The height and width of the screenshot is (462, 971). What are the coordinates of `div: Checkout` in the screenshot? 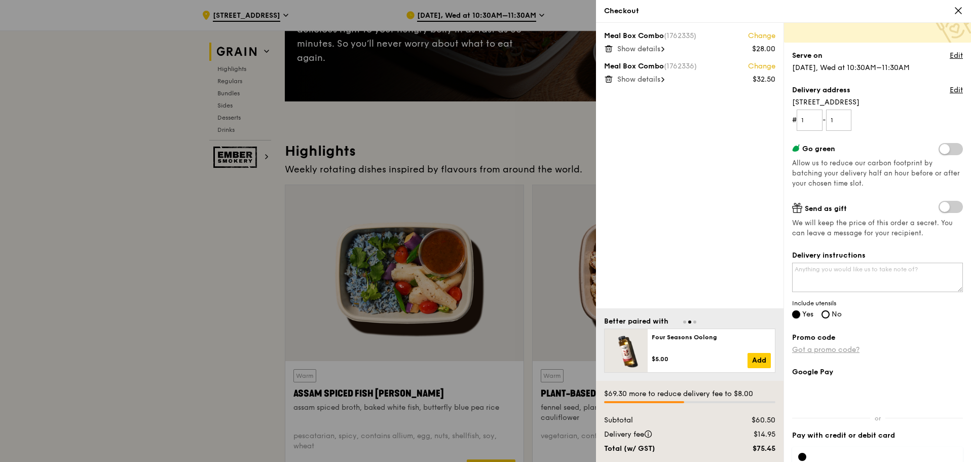 It's located at (783, 11).